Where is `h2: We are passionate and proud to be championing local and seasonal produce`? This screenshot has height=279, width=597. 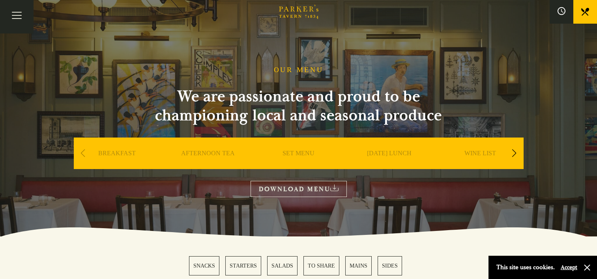 h2: We are passionate and proud to be championing local and seasonal produce is located at coordinates (299, 106).